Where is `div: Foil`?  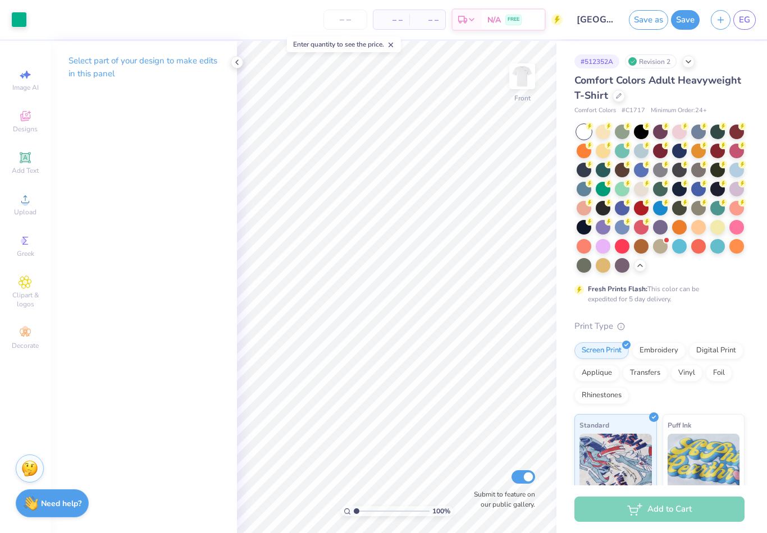 div: Foil is located at coordinates (719, 373).